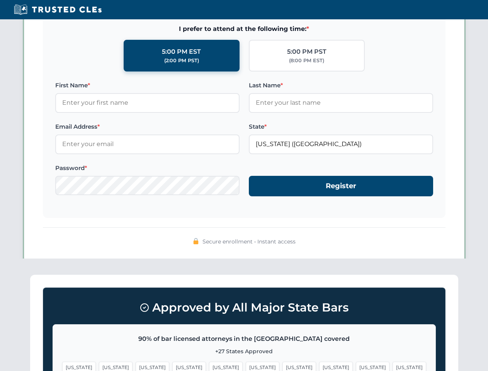  I want to click on h3: Approved by All Major State Bars, so click(244, 308).